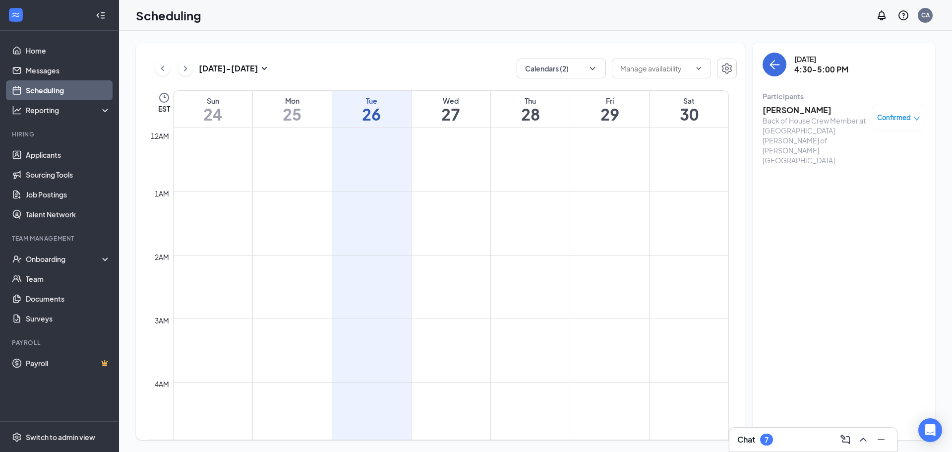 The height and width of the screenshot is (452, 952). What do you see at coordinates (561, 68) in the screenshot?
I see `button: Calendars (2)ChevronDown` at bounding box center [561, 68].